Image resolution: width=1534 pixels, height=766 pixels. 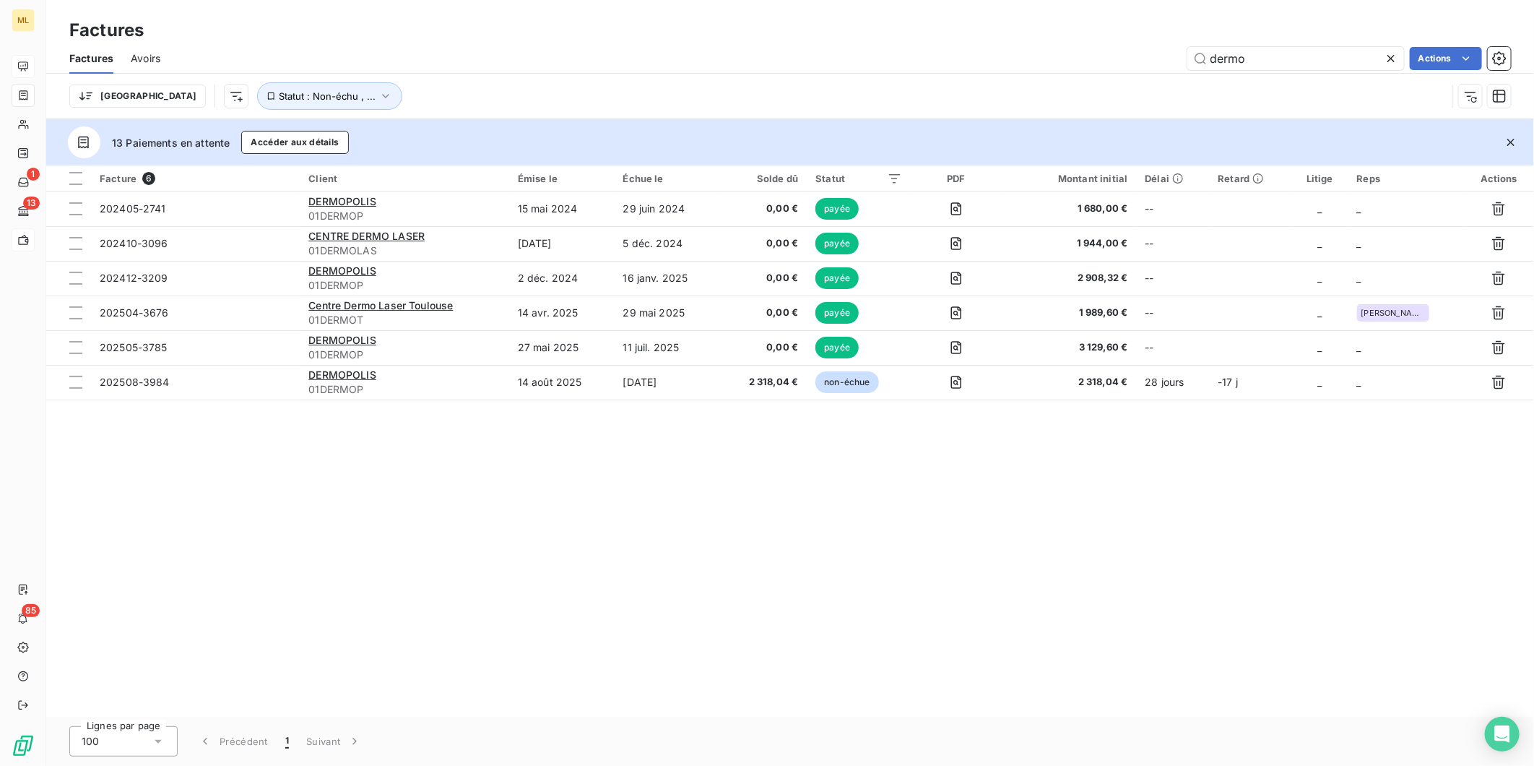 What do you see at coordinates (1069, 313) in the screenshot?
I see `span: 1 989,60 €` at bounding box center [1069, 313].